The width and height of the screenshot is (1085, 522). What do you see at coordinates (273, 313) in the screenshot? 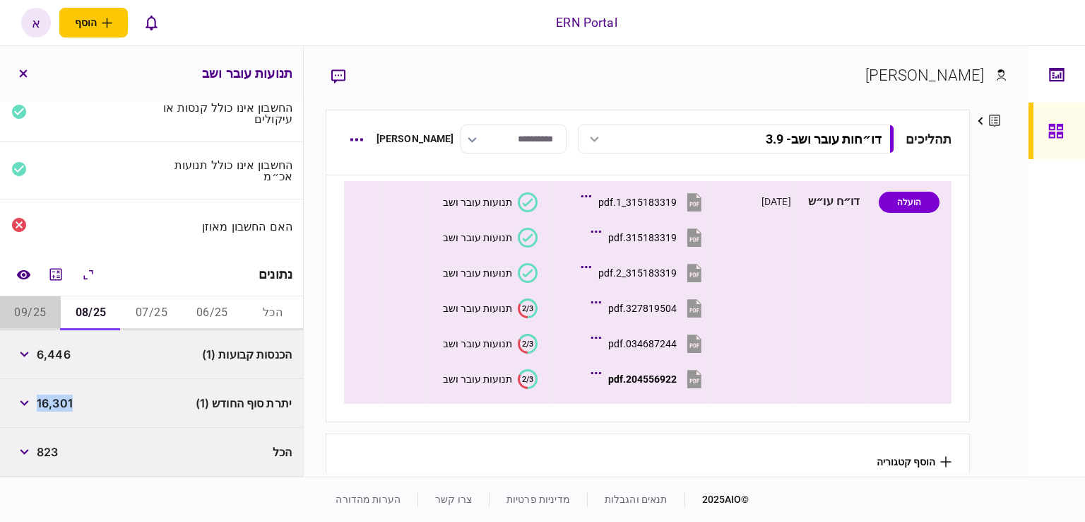
I see `button: הכל` at bounding box center [273, 313].